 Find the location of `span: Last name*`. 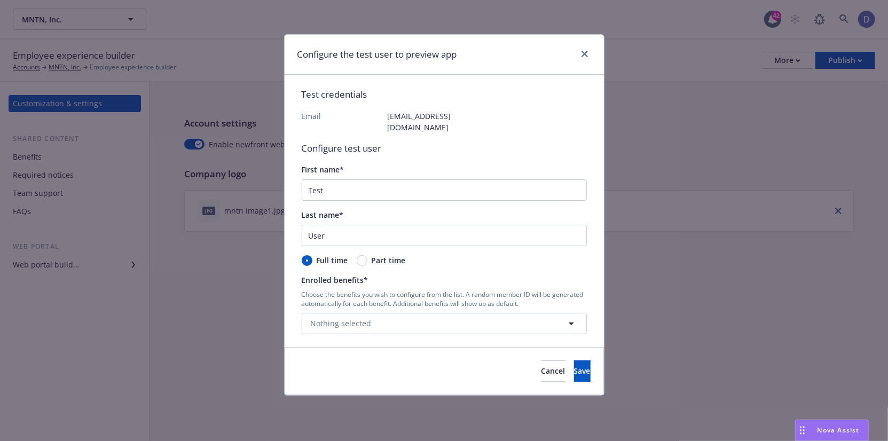

span: Last name* is located at coordinates (322, 215).